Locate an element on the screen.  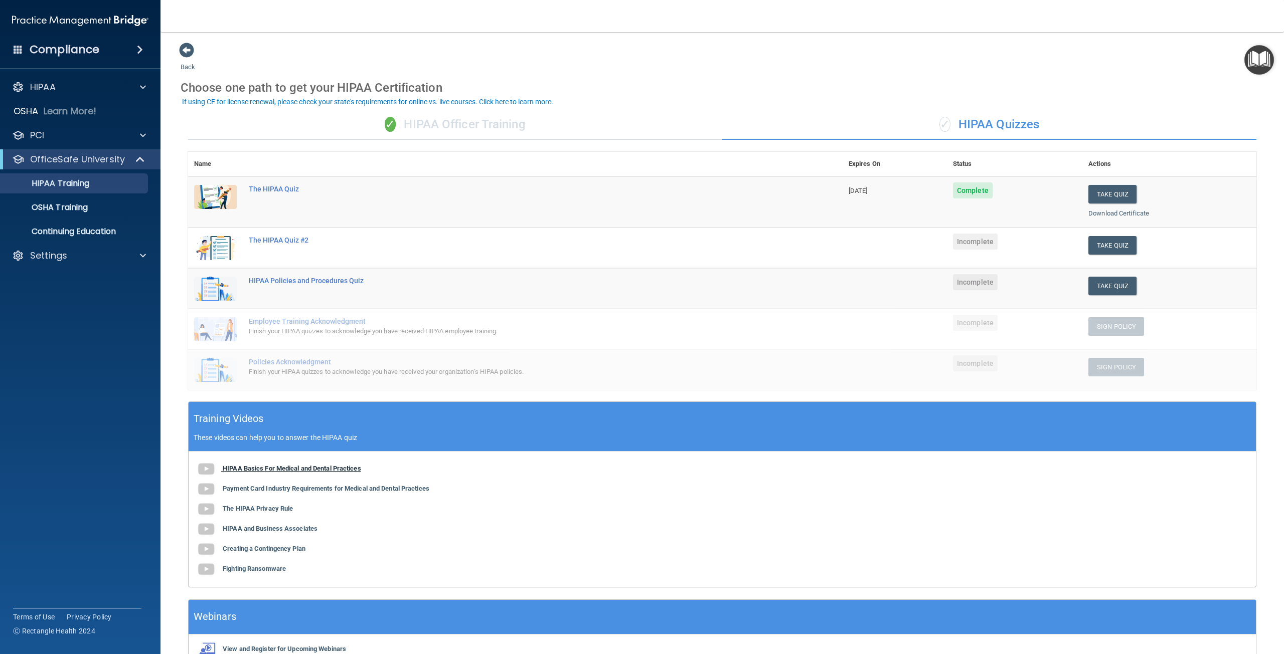
div: HIPAA Officer Training is located at coordinates (455, 125).